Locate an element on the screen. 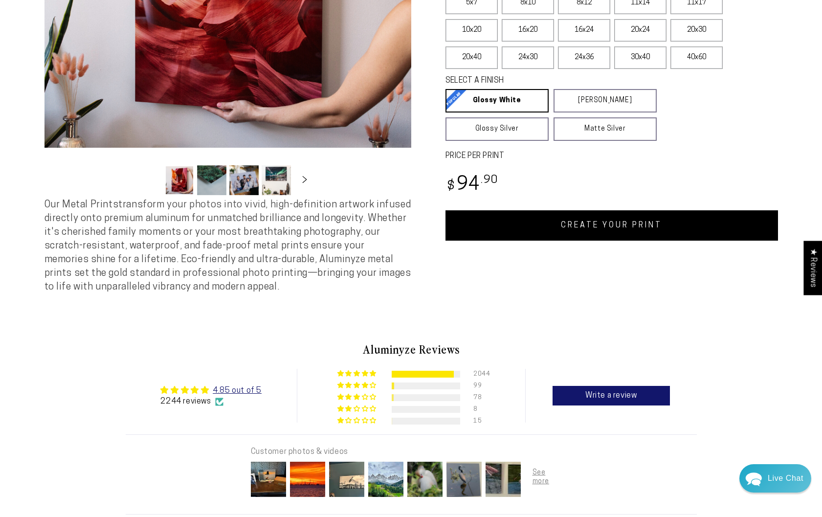  label: 40x60 is located at coordinates (696, 58).